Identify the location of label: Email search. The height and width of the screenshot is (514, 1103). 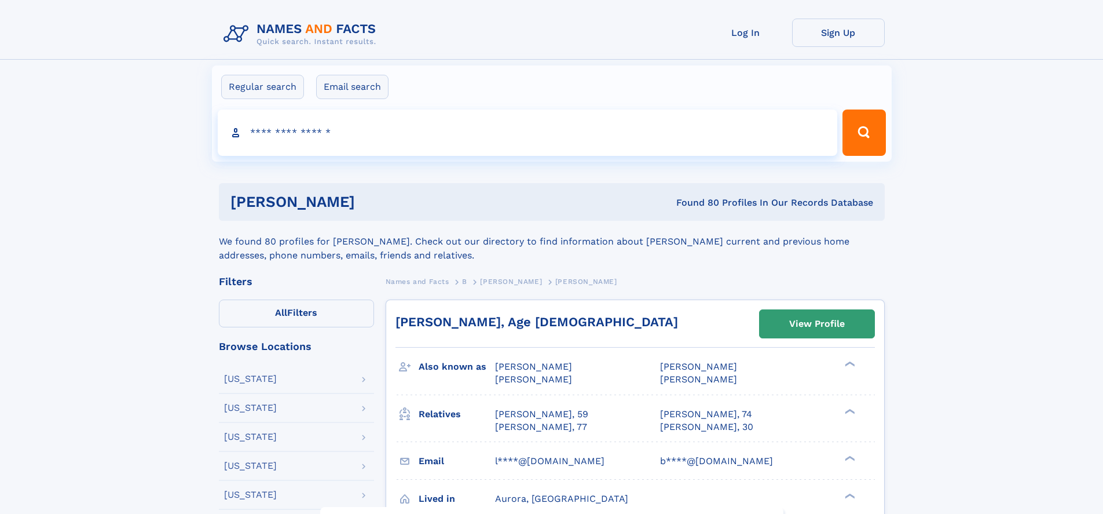
(352, 87).